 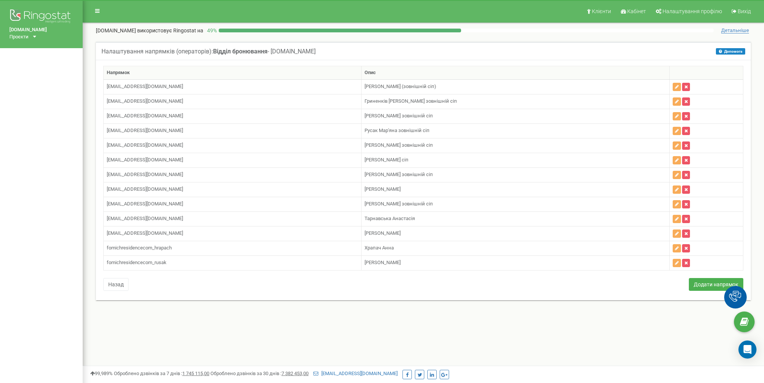 What do you see at coordinates (515, 130) in the screenshot?
I see `td: Русак Мар'яна зовнішній сіп` at bounding box center [515, 130].